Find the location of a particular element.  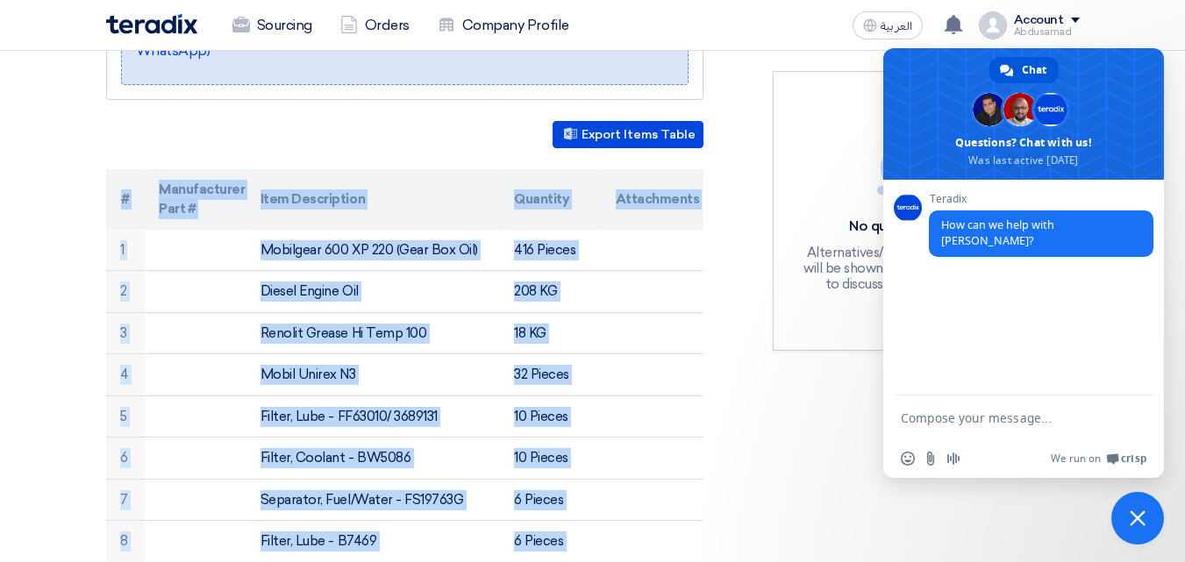

div: Abdusamad is located at coordinates (1047, 32).